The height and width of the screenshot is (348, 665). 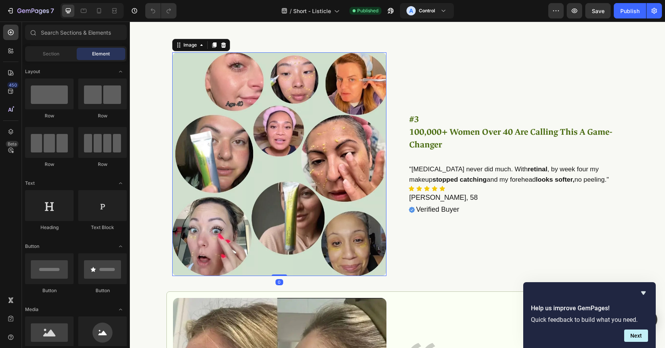 I want to click on div: 0, so click(x=149, y=261).